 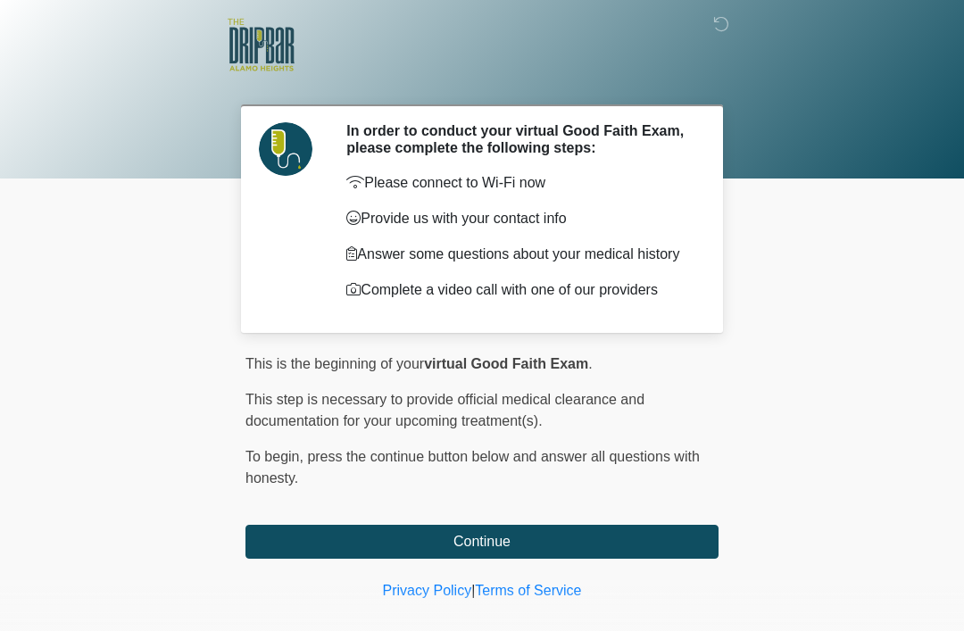 I want to click on span: This is the beginning of your, so click(x=335, y=363).